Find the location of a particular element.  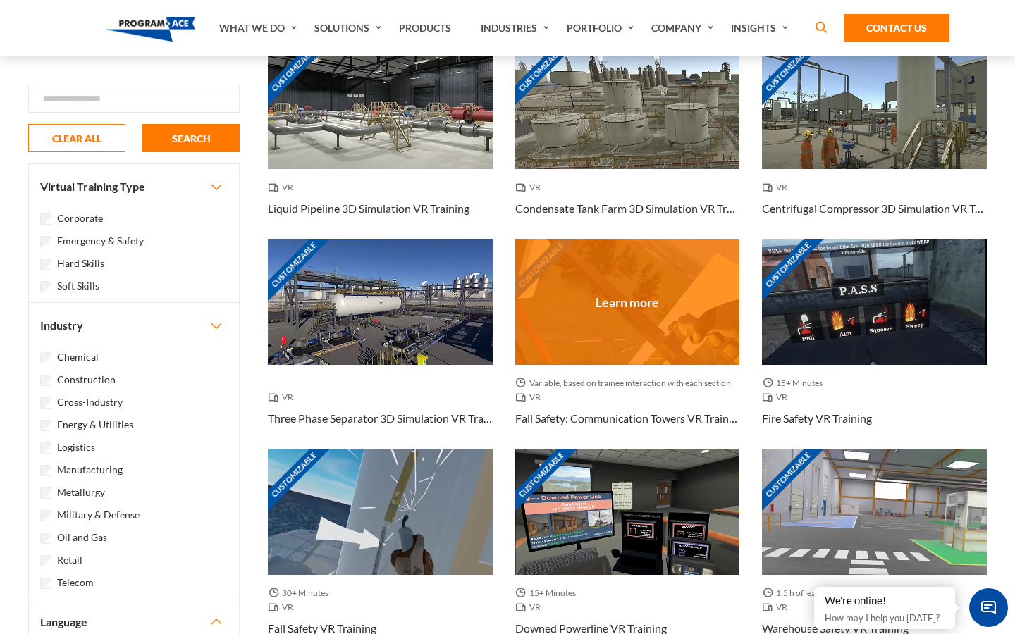

a: Customizable Thumbnail - Liquid Pipeline 3D Simulation VR Training VR Liquid Pipeline 3D Simulati... is located at coordinates (380, 141).